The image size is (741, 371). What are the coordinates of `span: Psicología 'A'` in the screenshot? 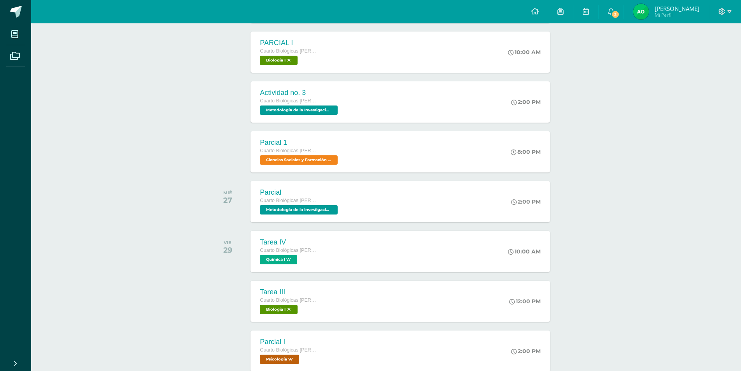 It's located at (279, 359).